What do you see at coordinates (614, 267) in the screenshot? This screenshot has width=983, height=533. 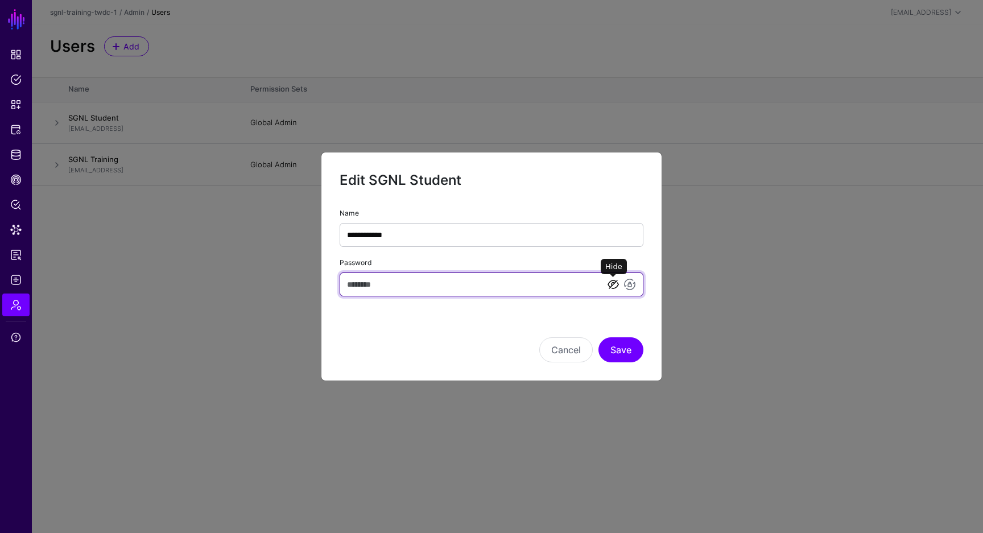 I see `div: Hide` at bounding box center [614, 267].